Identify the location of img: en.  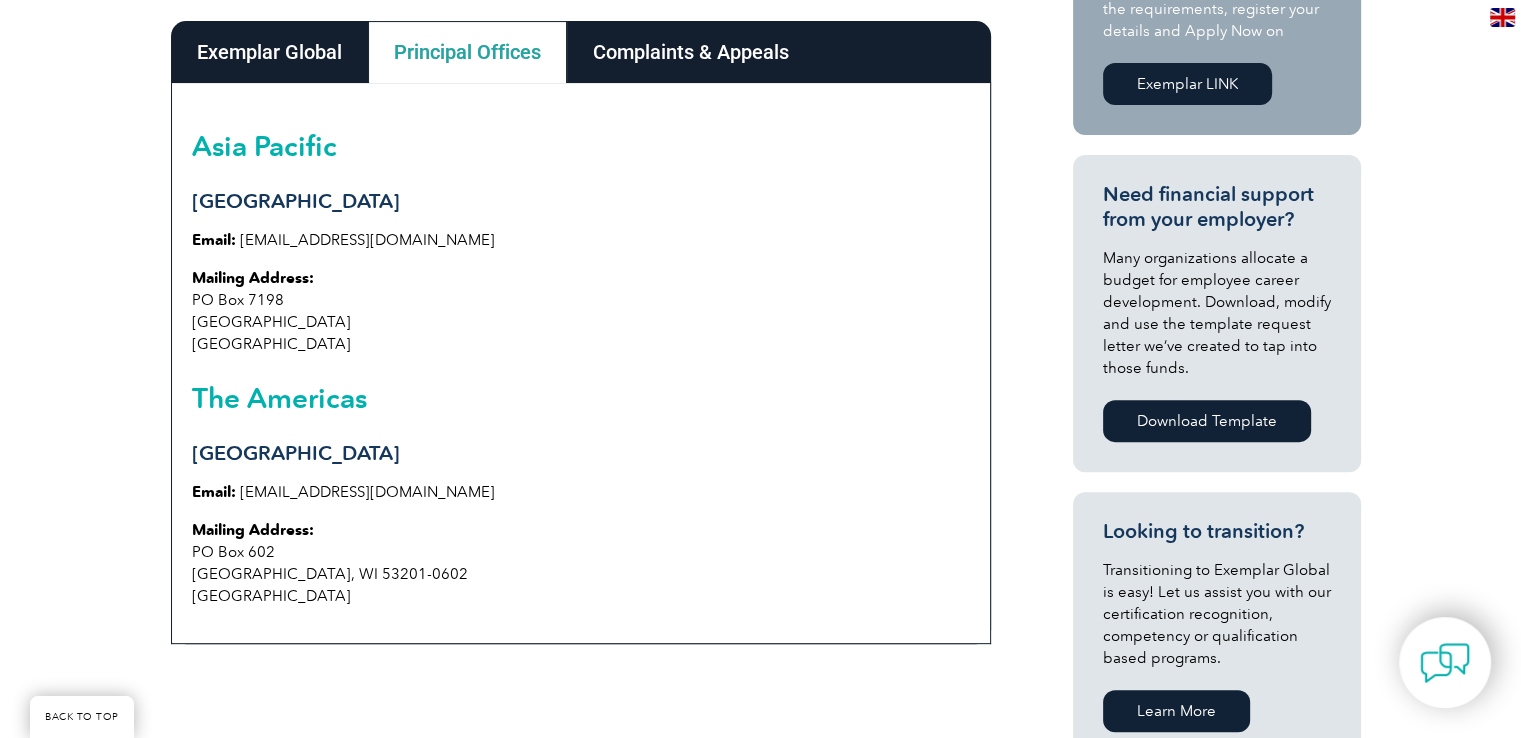
(1502, 17).